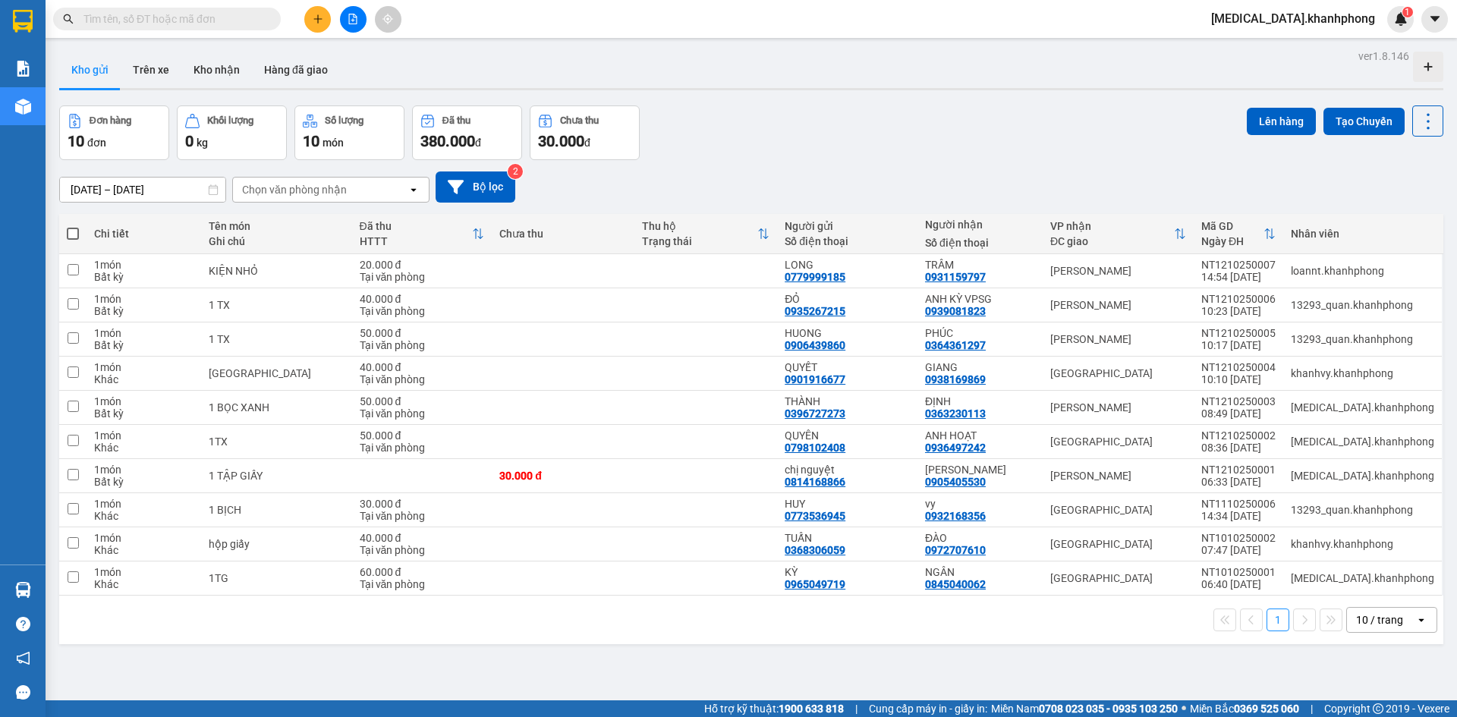  Describe the element at coordinates (422, 299) in the screenshot. I see `div: 40.000 đ` at that location.